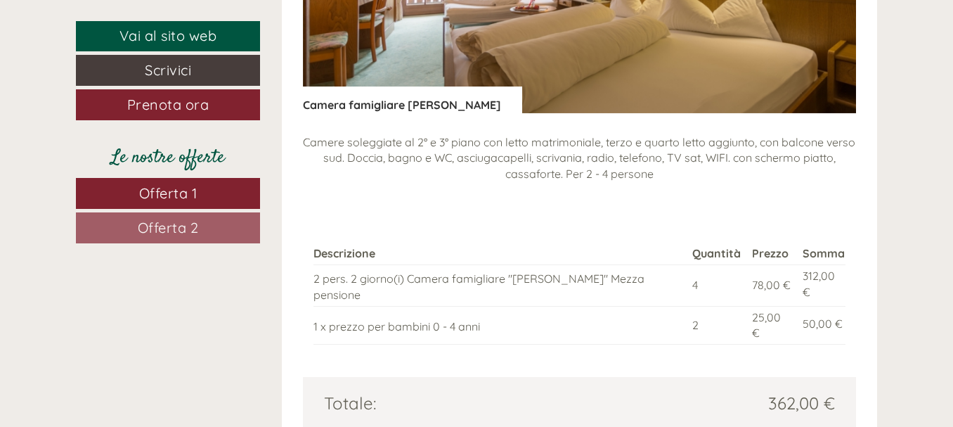 This screenshot has width=953, height=427. Describe the element at coordinates (821, 253) in the screenshot. I see `th: Somma` at that location.